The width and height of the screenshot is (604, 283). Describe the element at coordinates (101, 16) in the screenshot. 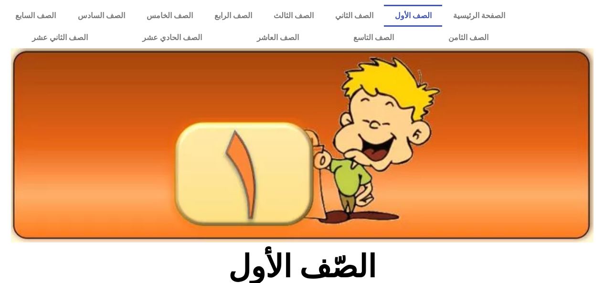

I see `a: الصف السادس` at that location.